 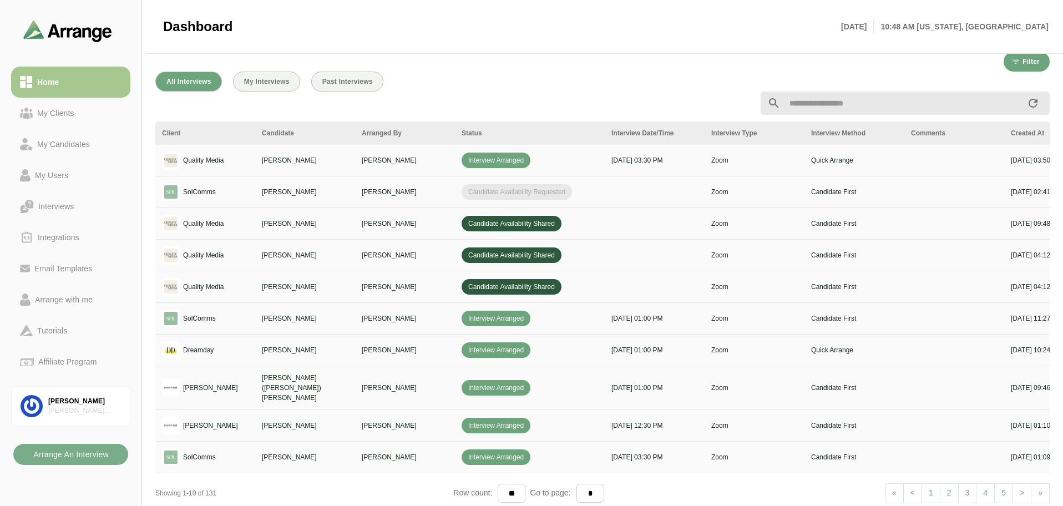 What do you see at coordinates (530, 133) in the screenshot?
I see `div: Status` at bounding box center [530, 133].